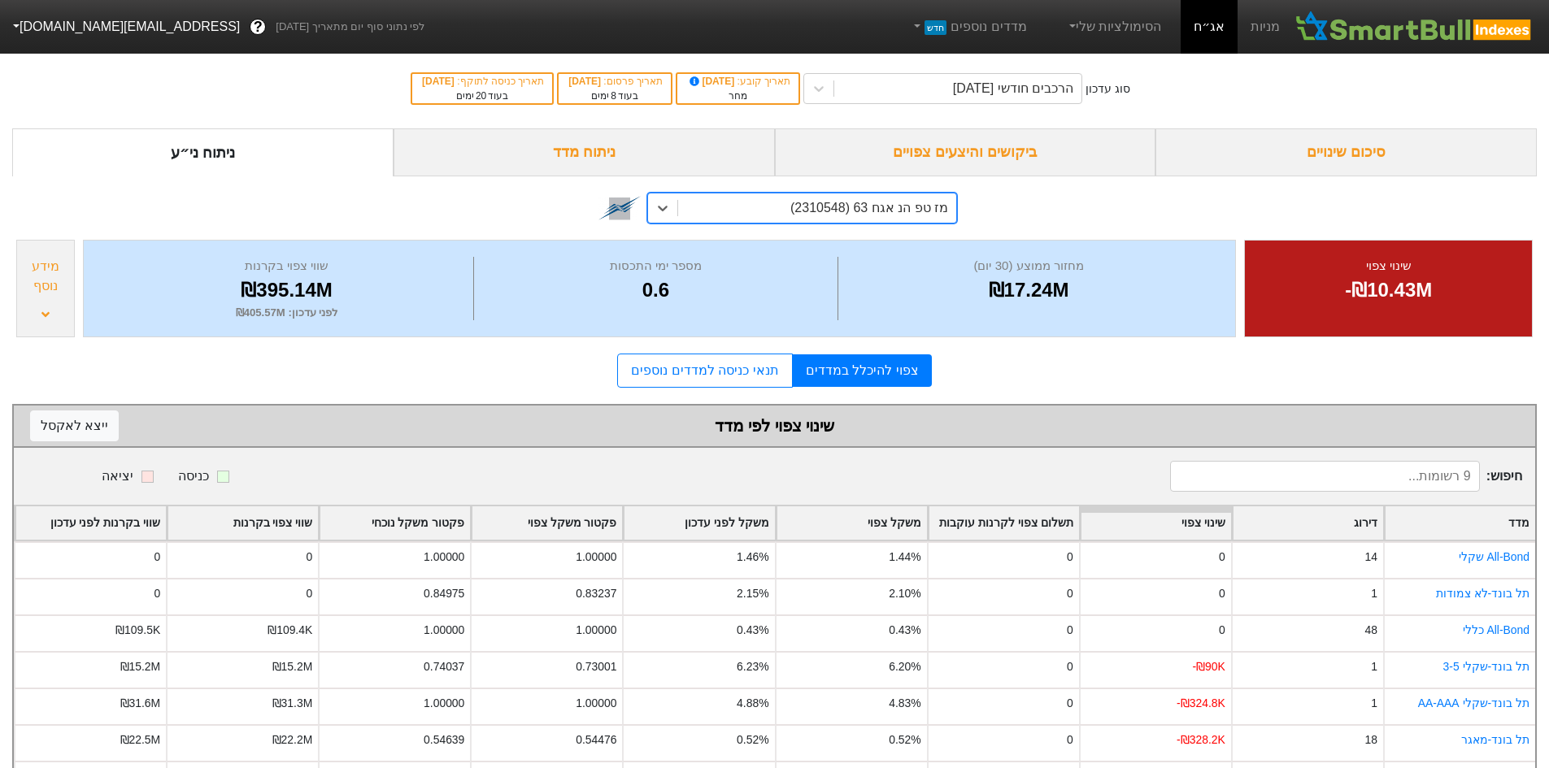 The height and width of the screenshot is (768, 1549). What do you see at coordinates (596, 667) in the screenshot?
I see `div: 0.73001` at bounding box center [596, 667].